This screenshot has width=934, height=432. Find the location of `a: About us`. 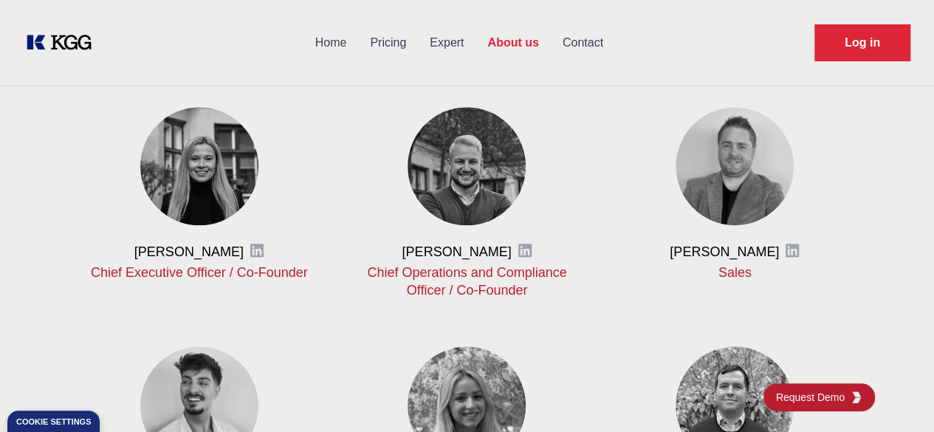

a: About us is located at coordinates (512, 43).